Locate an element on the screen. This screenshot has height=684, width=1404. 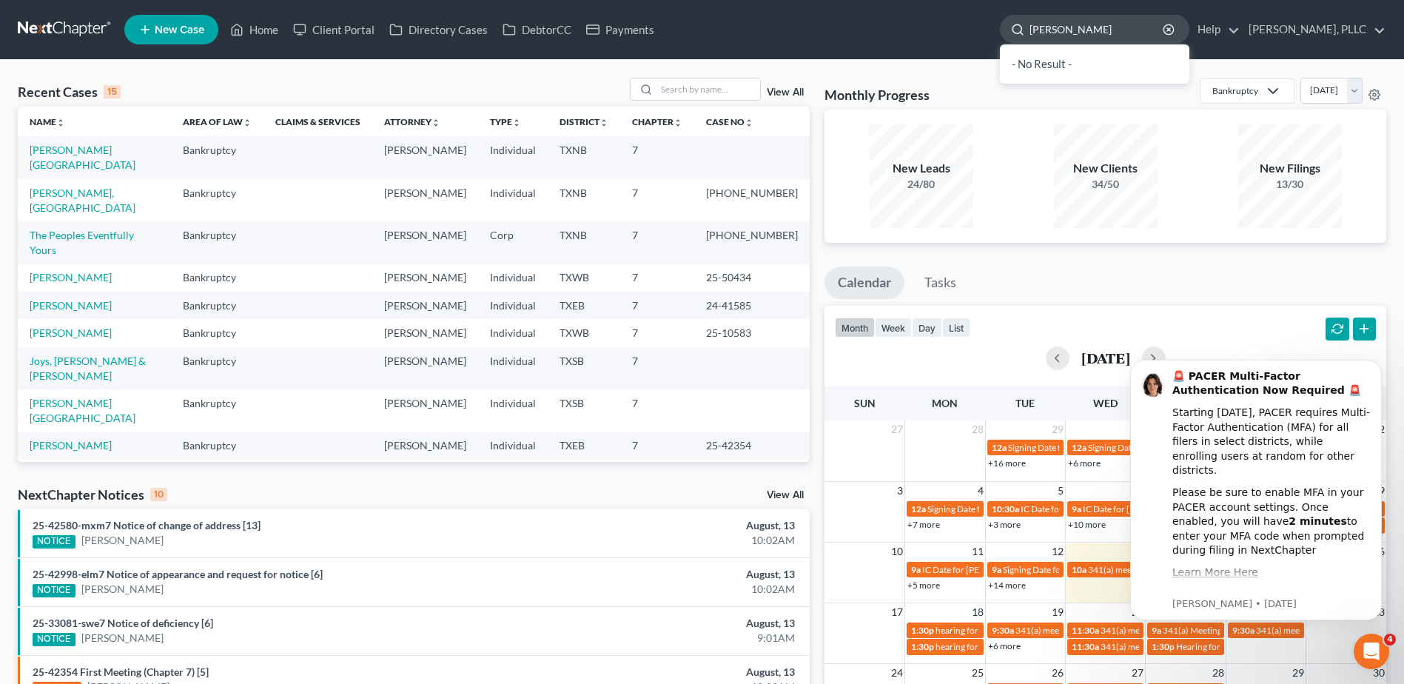
span: 1:30p is located at coordinates (922, 646).